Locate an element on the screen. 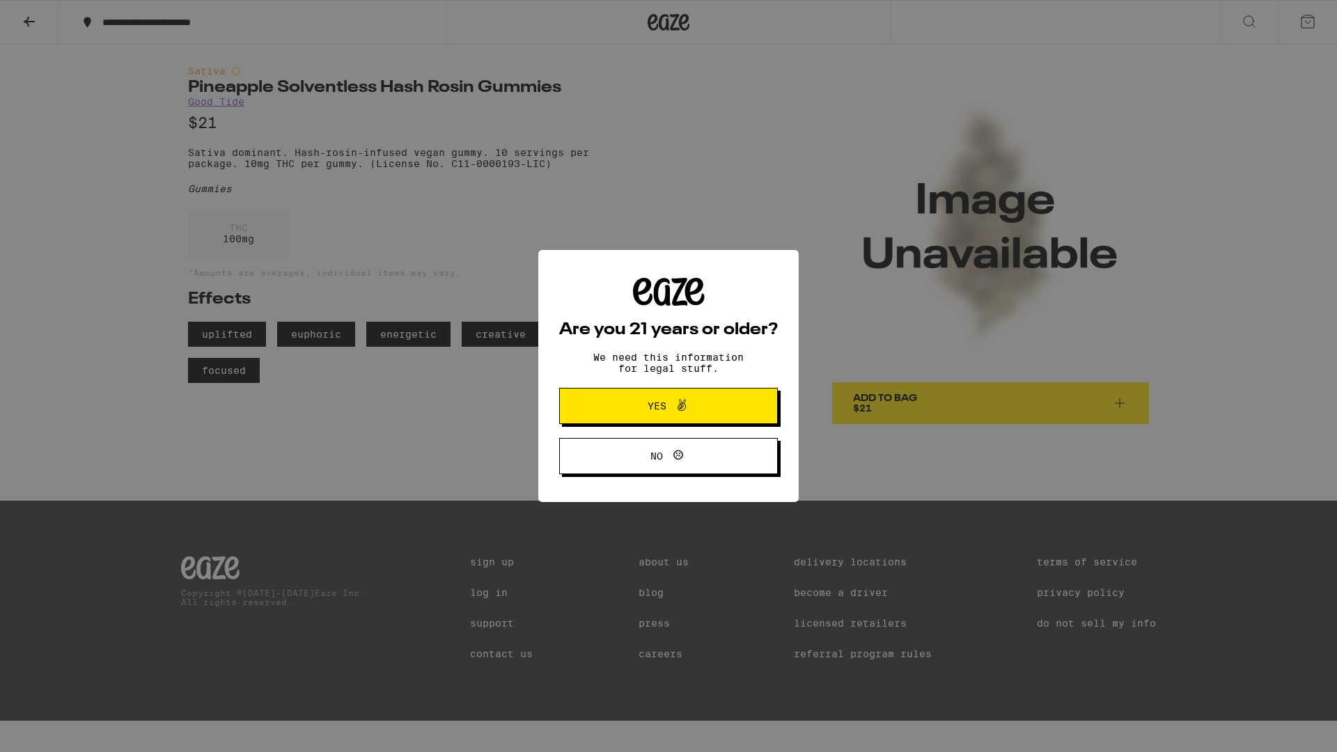  span: No is located at coordinates (657, 456).